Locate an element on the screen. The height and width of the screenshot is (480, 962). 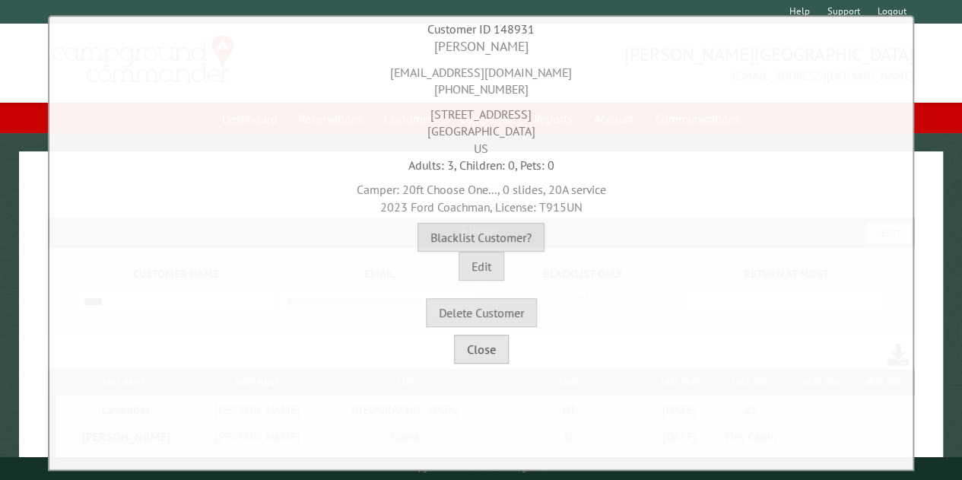
button: Edit is located at coordinates (481, 266).